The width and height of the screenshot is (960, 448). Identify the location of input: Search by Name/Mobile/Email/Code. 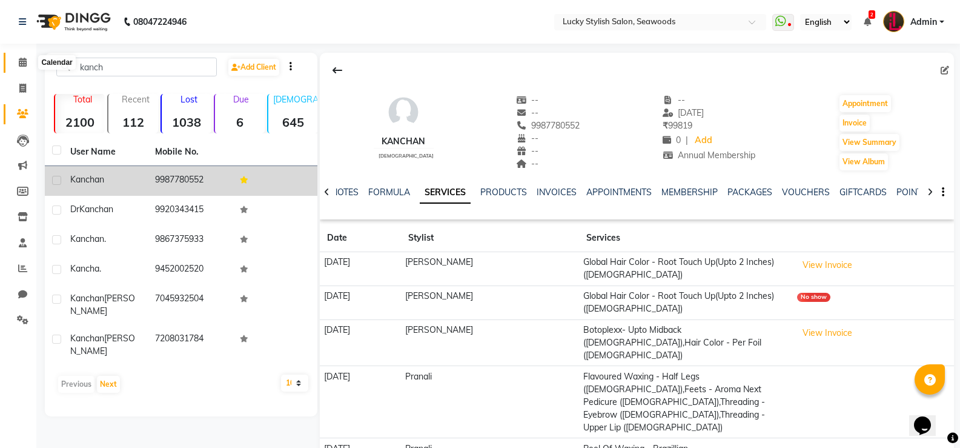
(136, 67).